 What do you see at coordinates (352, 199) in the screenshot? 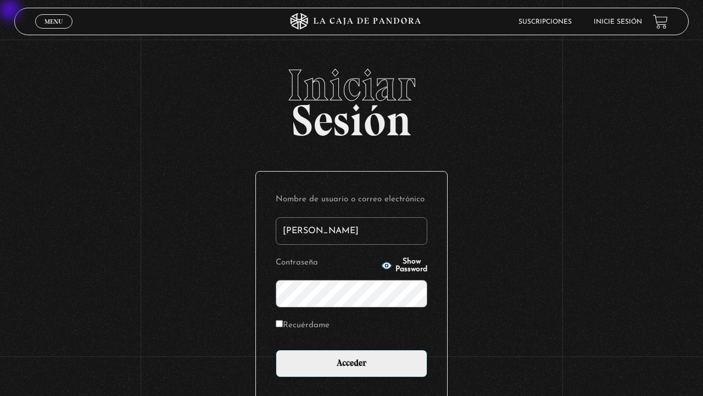
I see `label: Nombre de usuario o correo electrónico` at bounding box center [352, 199].